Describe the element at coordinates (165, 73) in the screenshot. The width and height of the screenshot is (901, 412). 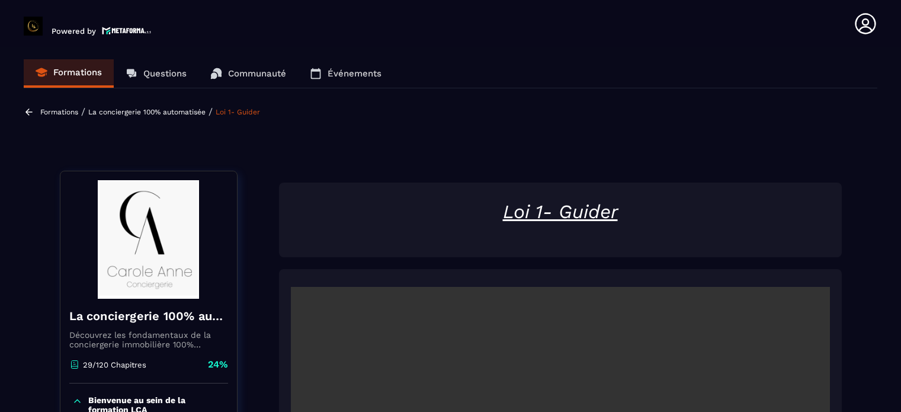
I see `p: Questions` at that location.